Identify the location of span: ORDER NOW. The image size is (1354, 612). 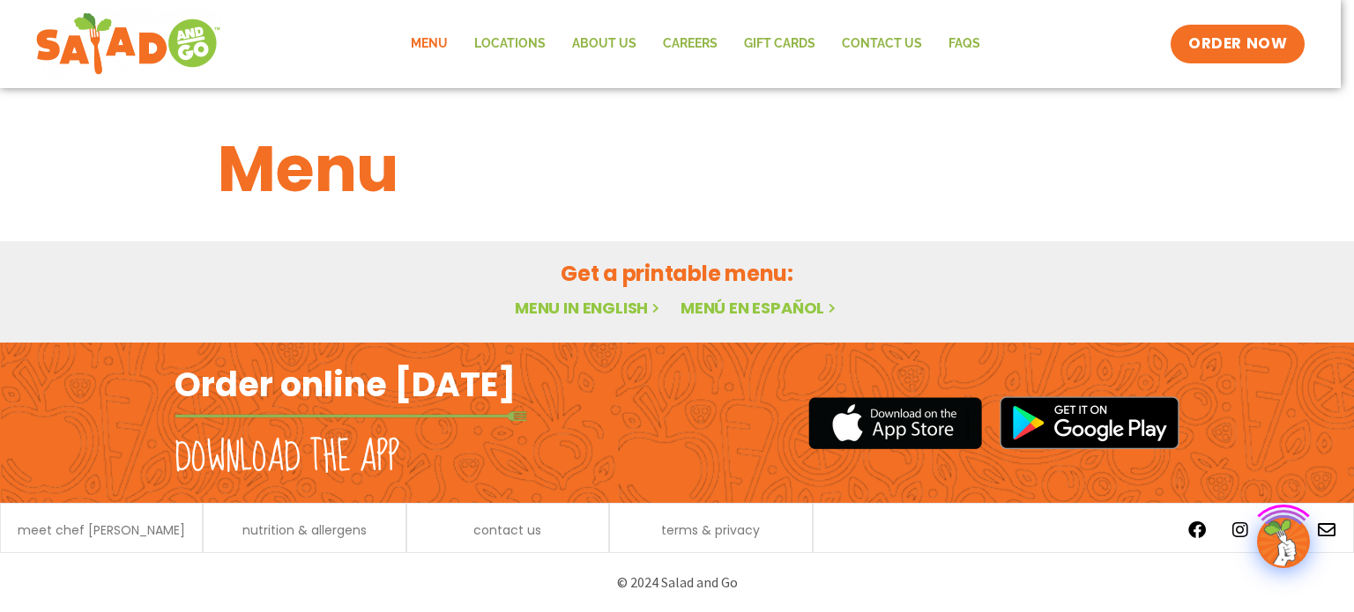
(1237, 44).